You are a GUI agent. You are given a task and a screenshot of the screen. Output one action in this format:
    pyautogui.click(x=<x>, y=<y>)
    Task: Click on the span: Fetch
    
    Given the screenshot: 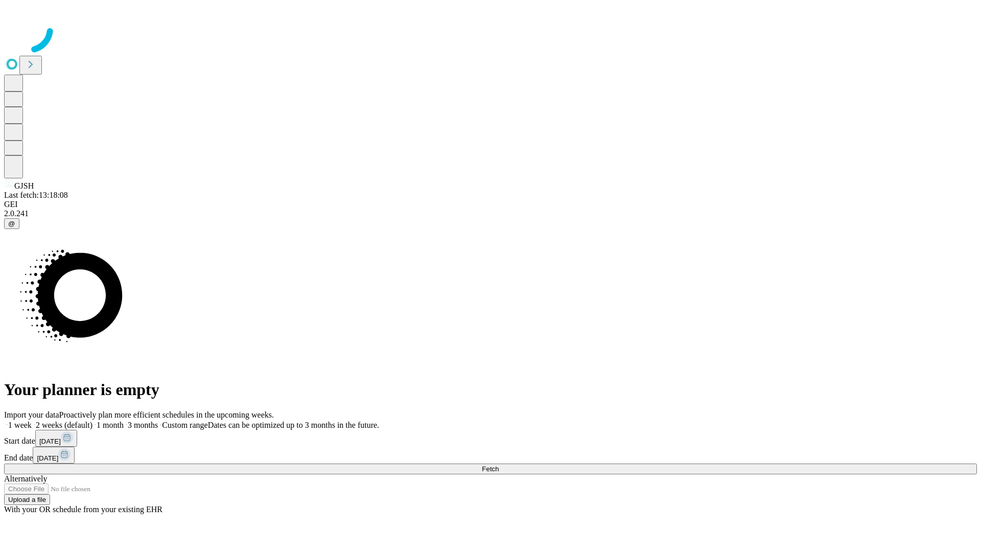 What is the action you would take?
    pyautogui.click(x=490, y=469)
    